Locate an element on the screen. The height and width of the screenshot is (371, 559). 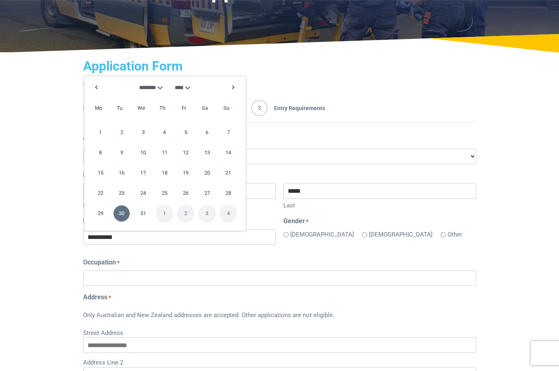
label: Which course are you applying for? is located at coordinates (136, 141).